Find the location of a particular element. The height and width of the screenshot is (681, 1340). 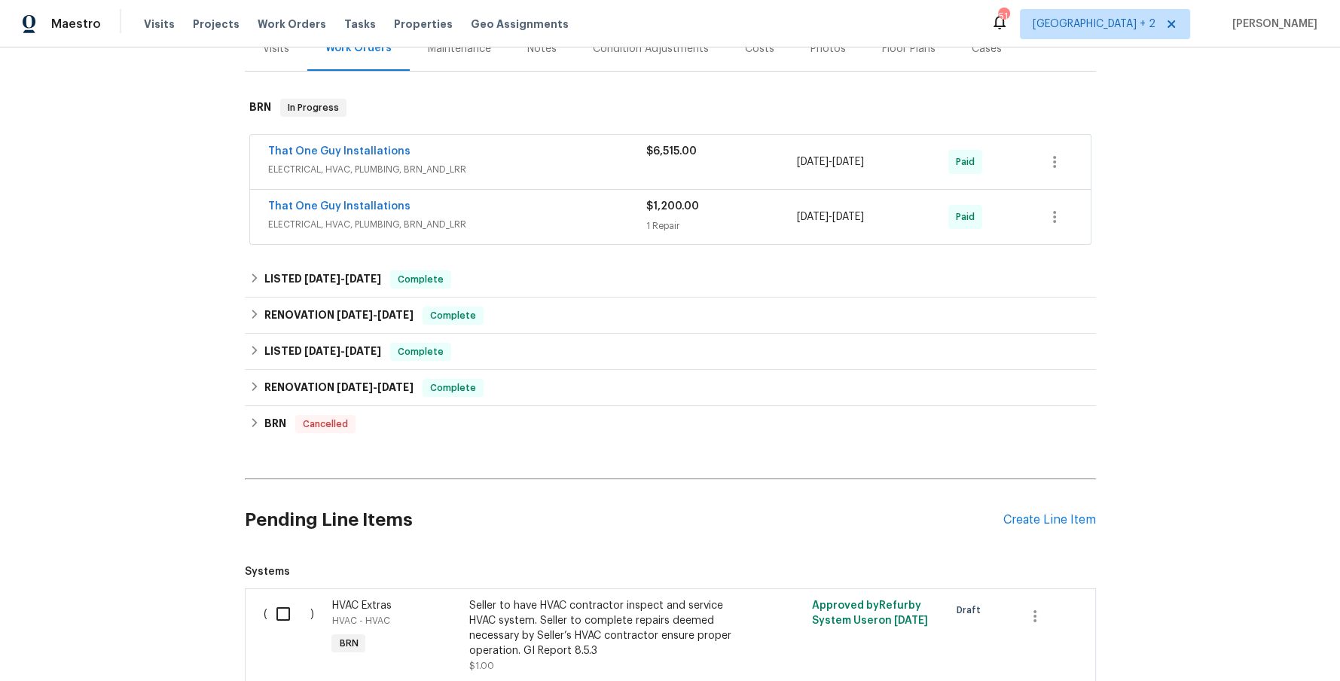

span: HVAC Extras is located at coordinates (361, 606).